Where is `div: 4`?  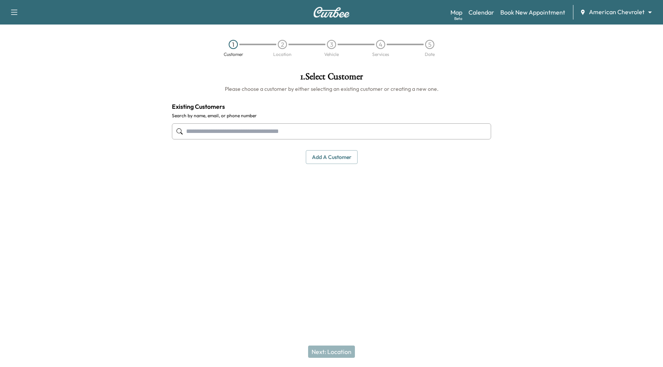 div: 4 is located at coordinates (381, 44).